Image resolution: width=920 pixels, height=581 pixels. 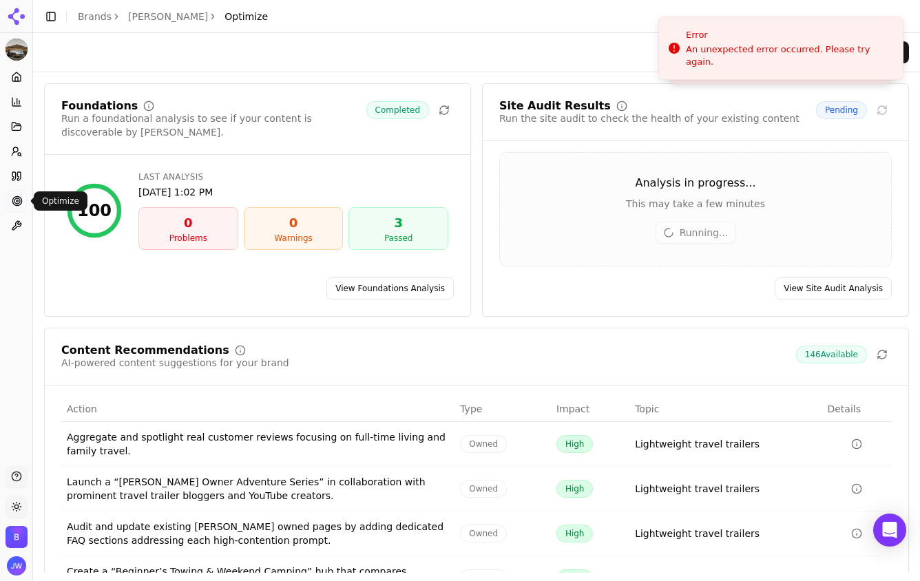 What do you see at coordinates (246, 17) in the screenshot?
I see `span: Optimize` at bounding box center [246, 17].